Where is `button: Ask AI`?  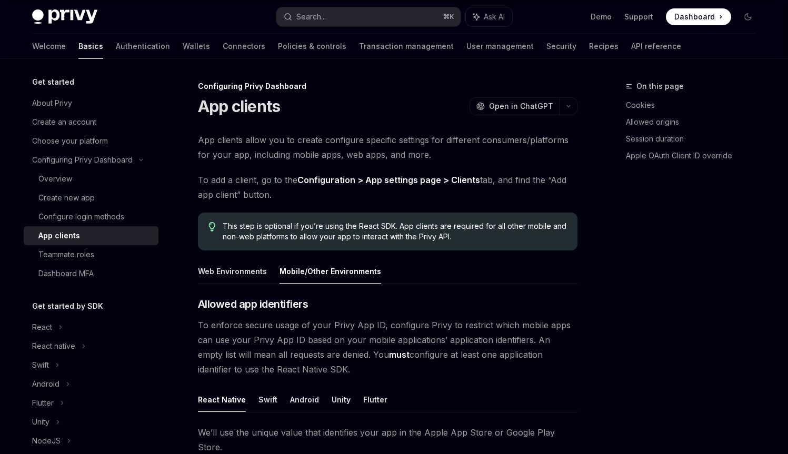 button: Ask AI is located at coordinates (489, 17).